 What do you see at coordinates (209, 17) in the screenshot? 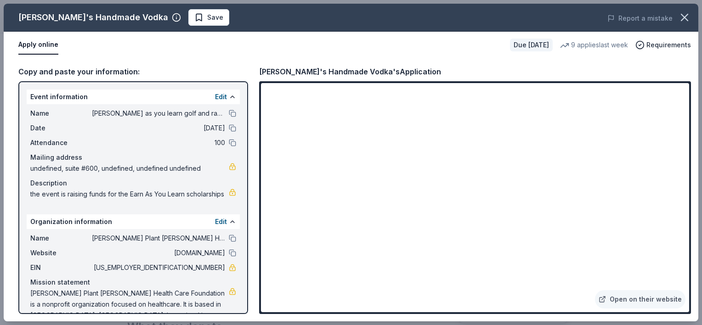
I see `button: Save` at bounding box center [209, 17].